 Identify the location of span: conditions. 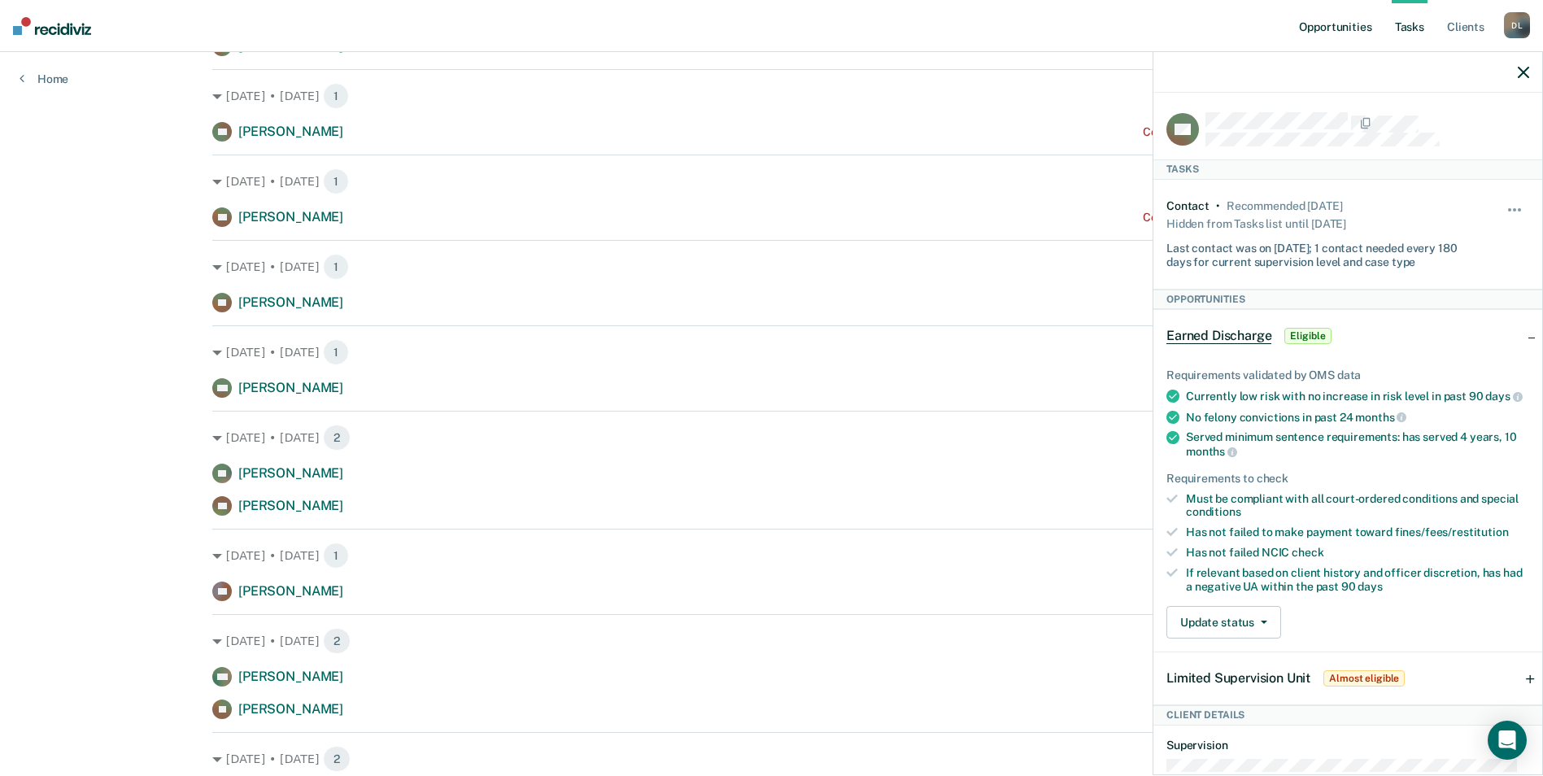
(1214, 512).